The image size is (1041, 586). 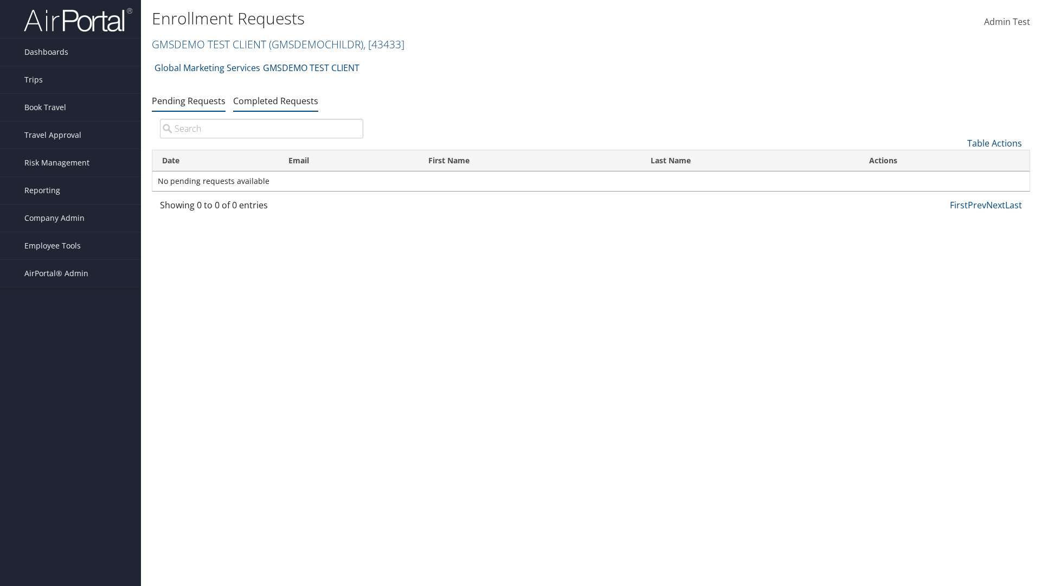 I want to click on a: Table Actions, so click(x=995, y=143).